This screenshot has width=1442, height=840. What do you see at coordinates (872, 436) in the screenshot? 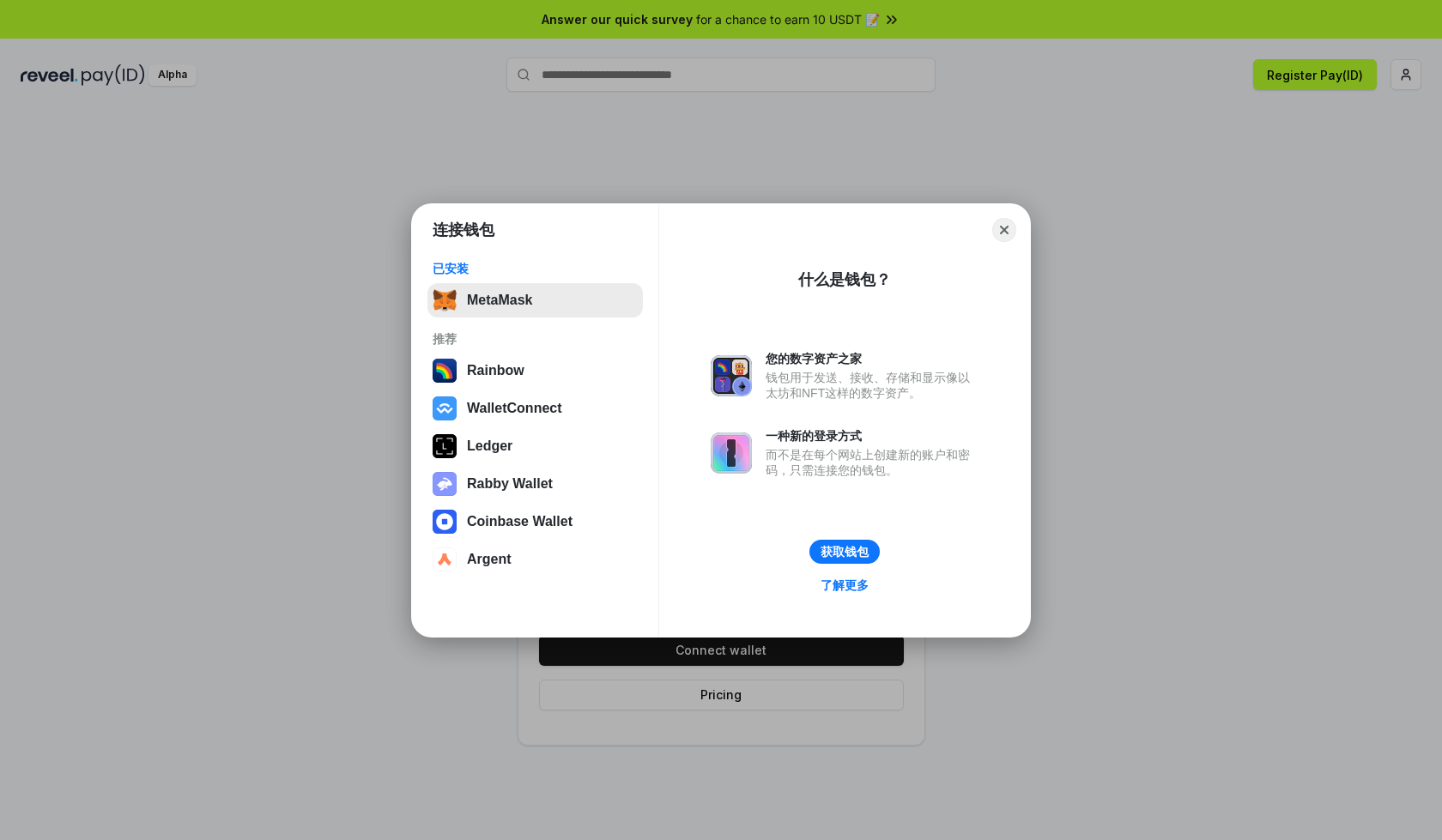
I see `div: 一种新的登录方式` at bounding box center [872, 436].